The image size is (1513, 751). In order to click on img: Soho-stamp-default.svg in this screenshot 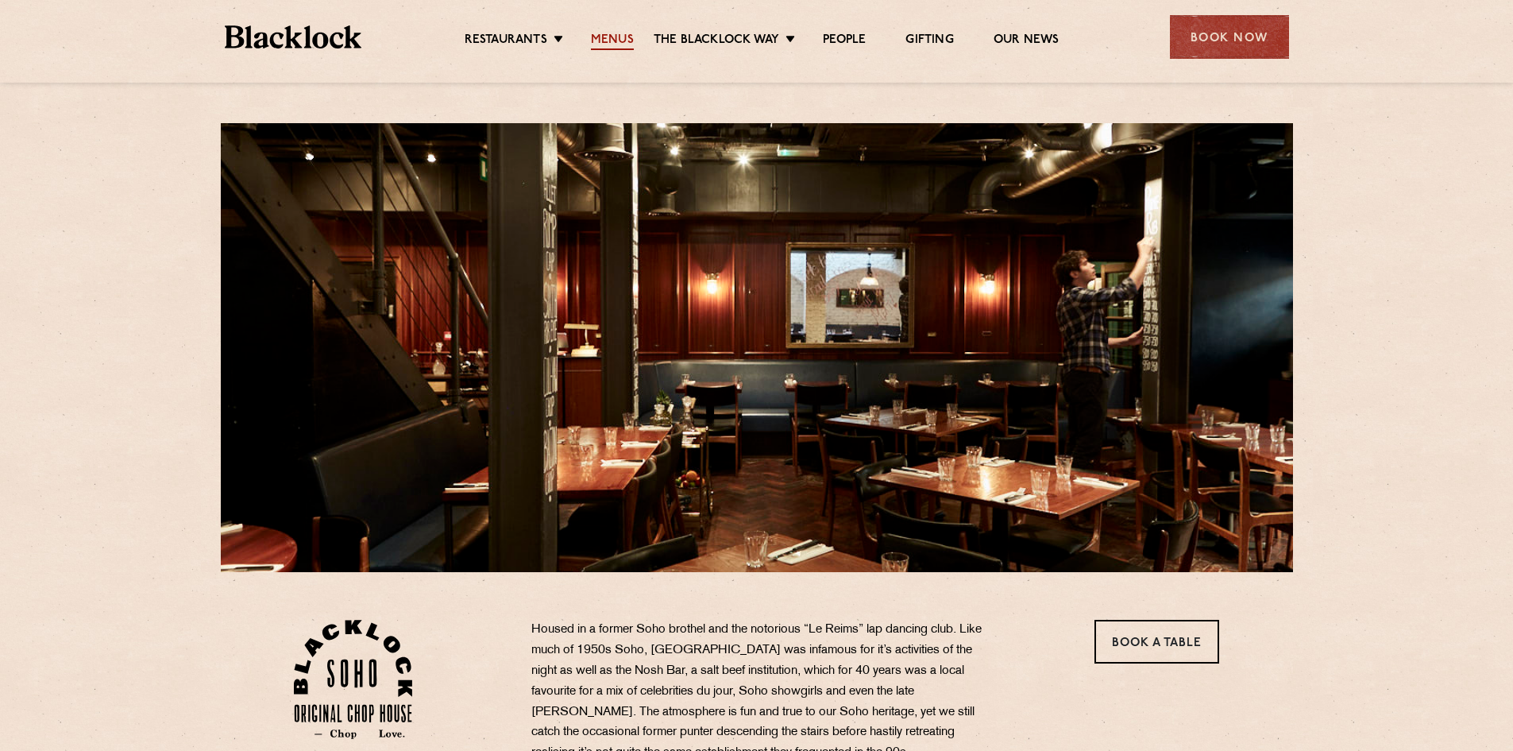, I will do `click(353, 679)`.